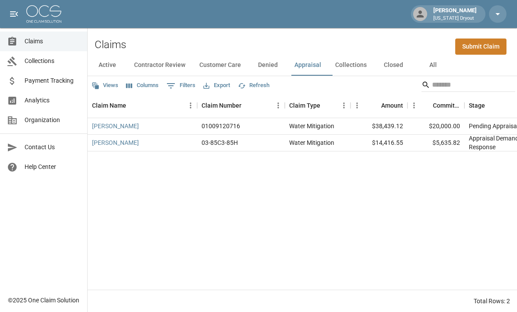 Image resolution: width=517 pixels, height=312 pixels. I want to click on a: Submit Claim, so click(481, 46).